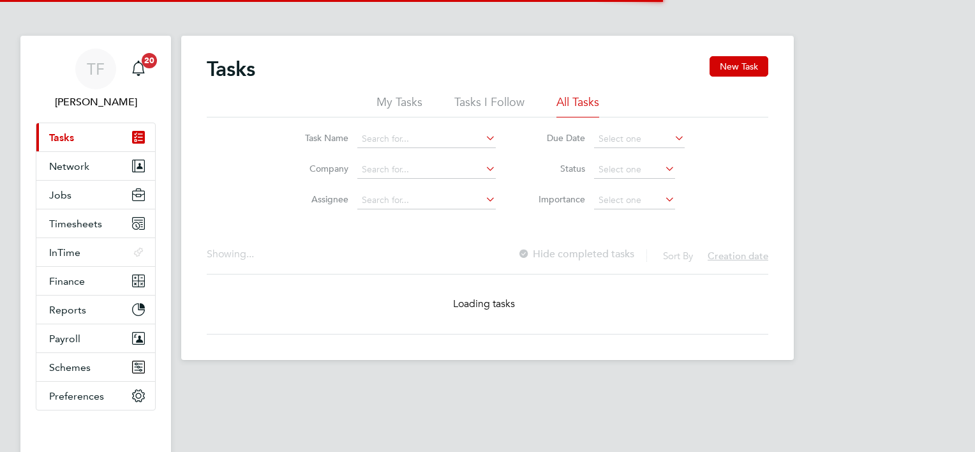 This screenshot has width=975, height=452. What do you see at coordinates (77, 396) in the screenshot?
I see `span: Preferences` at bounding box center [77, 396].